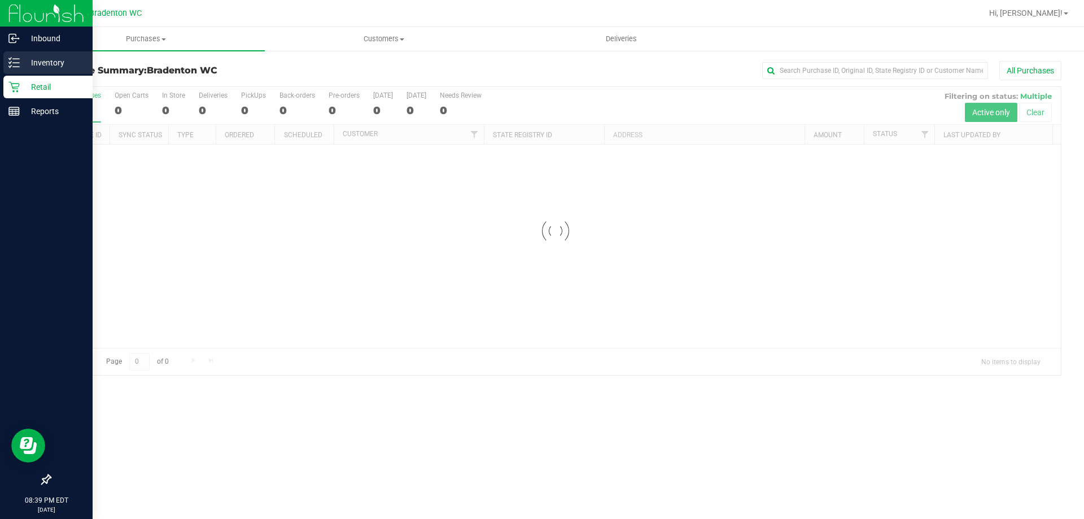 The image size is (1084, 519). I want to click on inline-svg: Reports, so click(14, 111).